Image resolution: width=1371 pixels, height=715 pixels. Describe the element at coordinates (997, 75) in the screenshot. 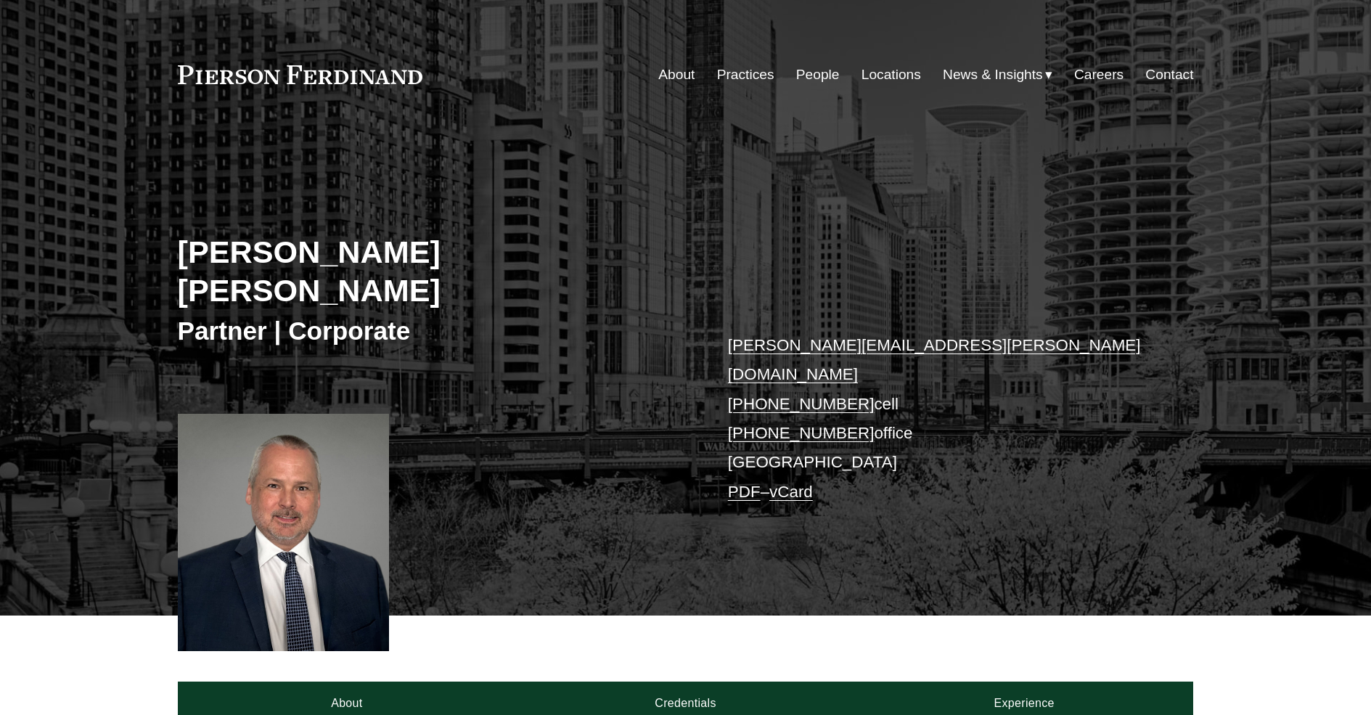

I see `a: folder dropdown` at that location.